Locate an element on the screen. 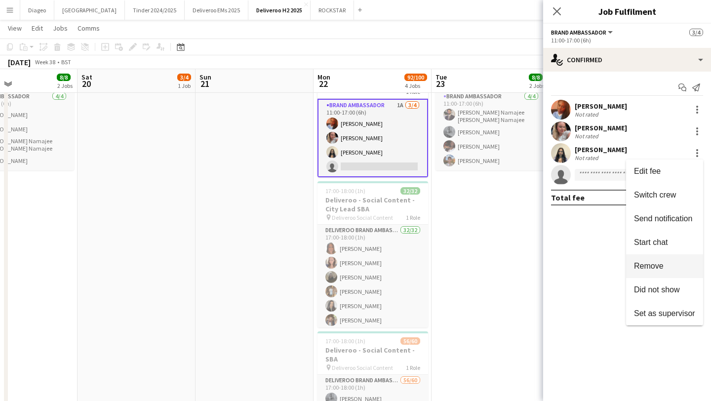  span: Switch crew is located at coordinates (654, 194).